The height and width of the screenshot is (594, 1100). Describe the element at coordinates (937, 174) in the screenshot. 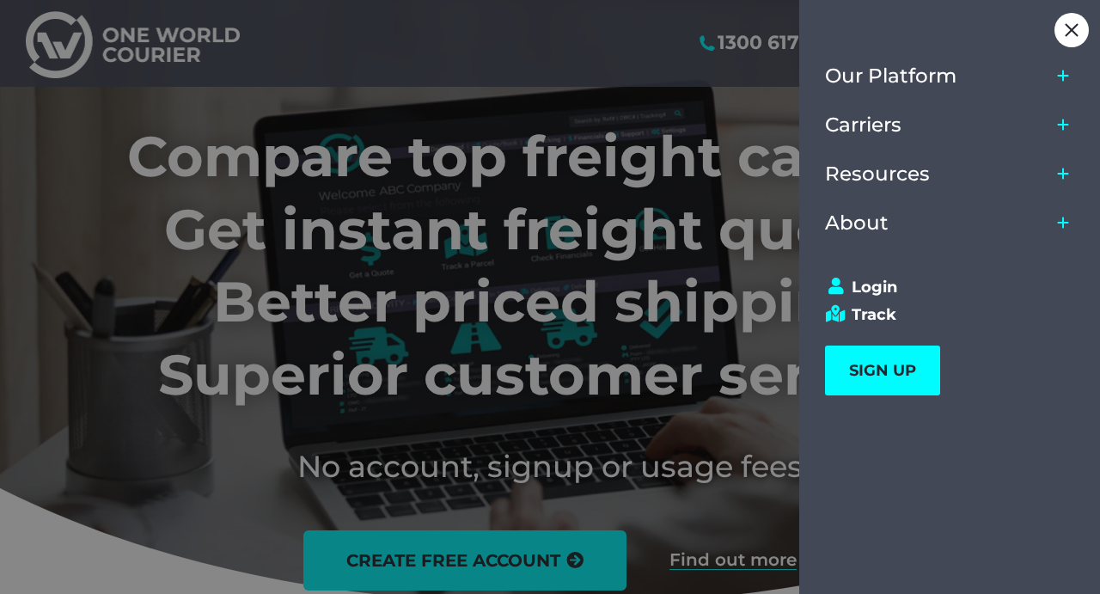

I see `a: Resources` at that location.